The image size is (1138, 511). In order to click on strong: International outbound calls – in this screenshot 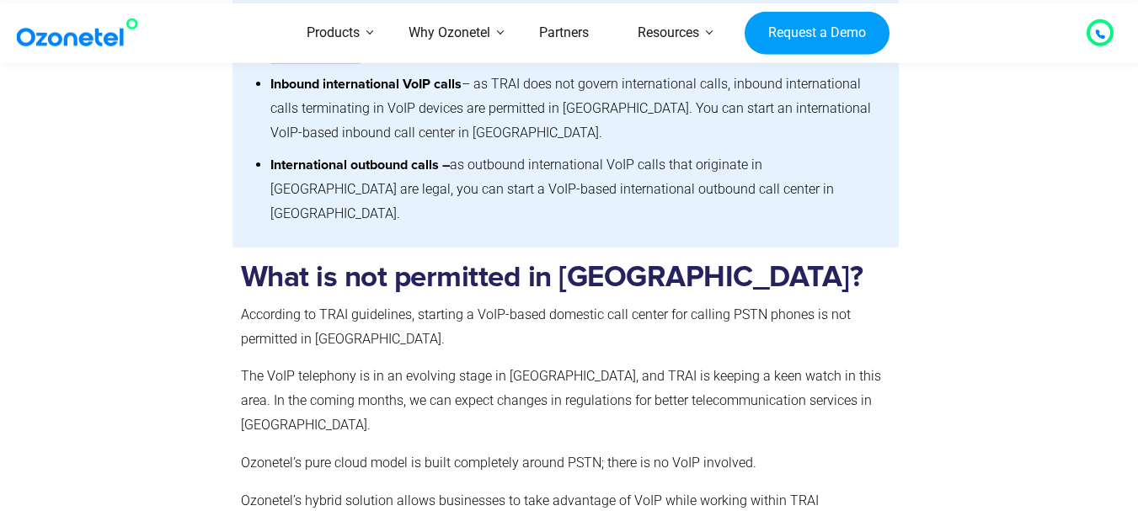, I will do `click(360, 165)`.